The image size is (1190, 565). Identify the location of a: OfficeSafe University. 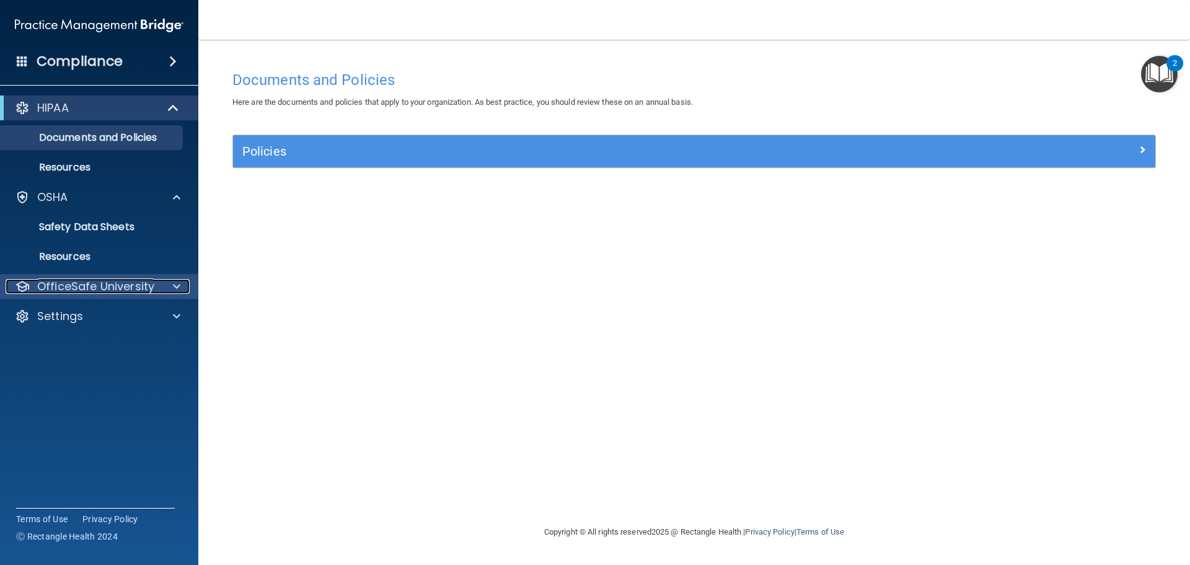
(97, 286).